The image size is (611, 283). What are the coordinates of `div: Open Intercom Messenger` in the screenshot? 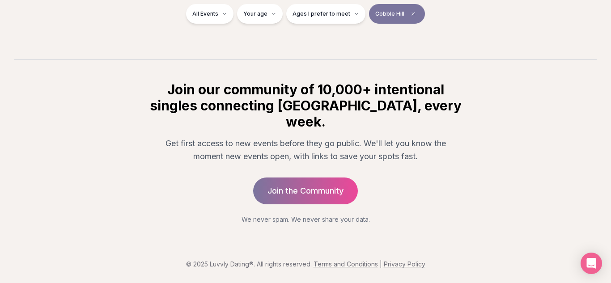 It's located at (591, 263).